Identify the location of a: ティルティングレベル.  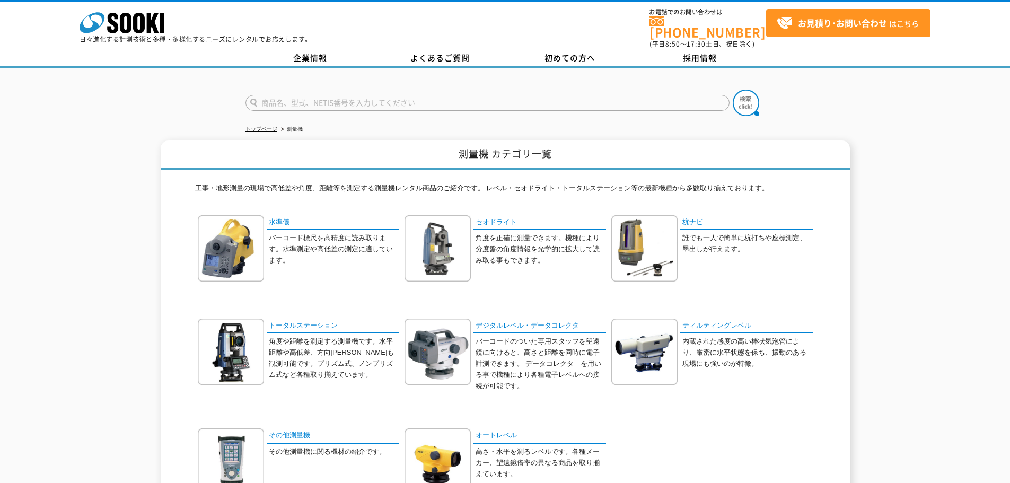
(746, 326).